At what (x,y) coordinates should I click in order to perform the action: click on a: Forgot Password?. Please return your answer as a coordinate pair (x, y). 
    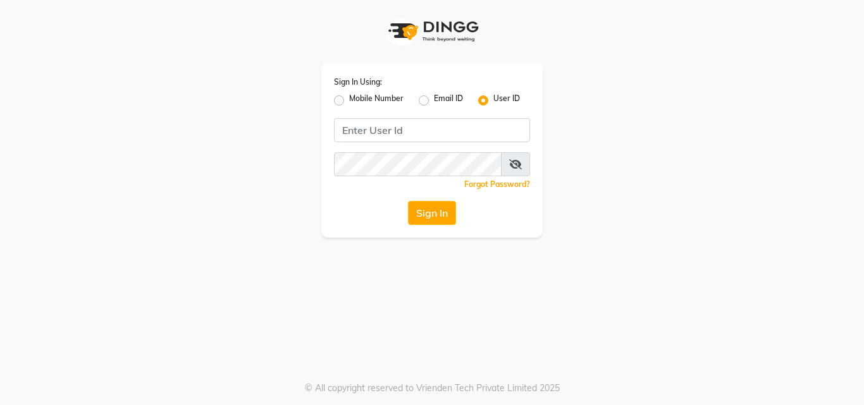
    Looking at the image, I should click on (497, 184).